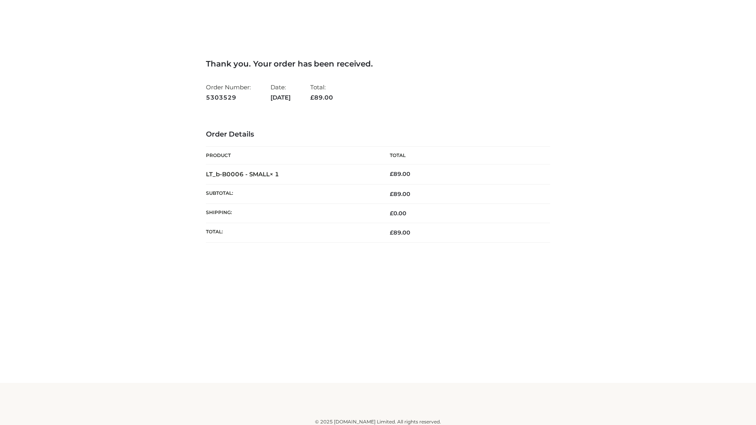 The width and height of the screenshot is (756, 425). What do you see at coordinates (400, 174) in the screenshot?
I see `bdi: 89.00` at bounding box center [400, 174].